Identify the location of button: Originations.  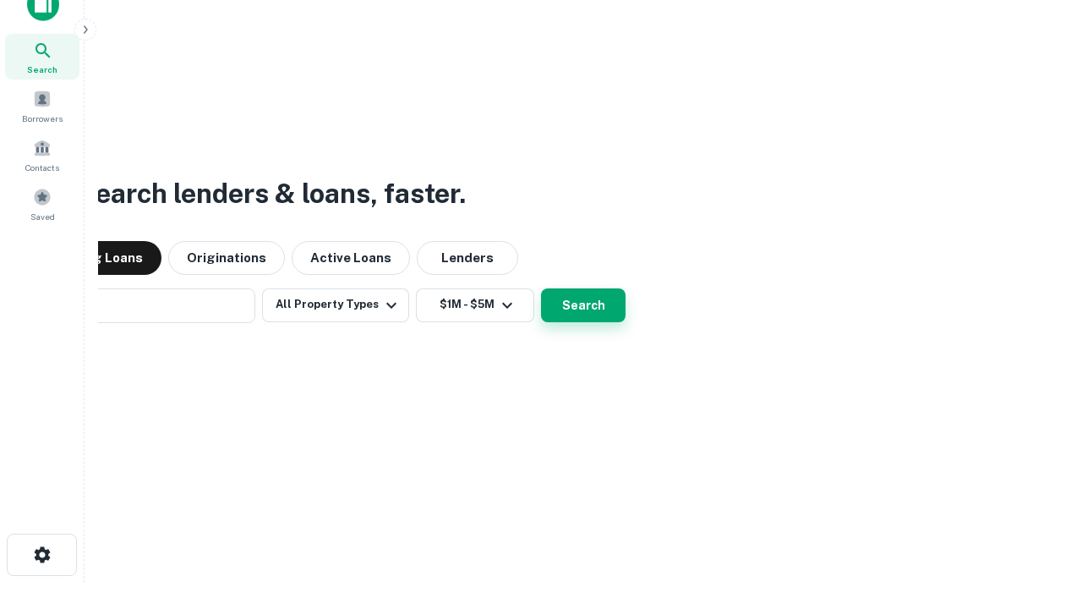
(227, 258).